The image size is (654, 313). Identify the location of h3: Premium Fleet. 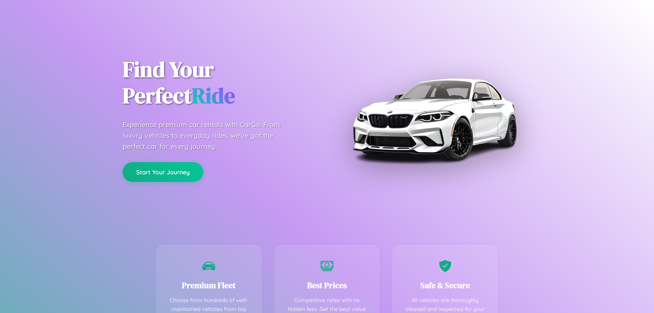
(209, 285).